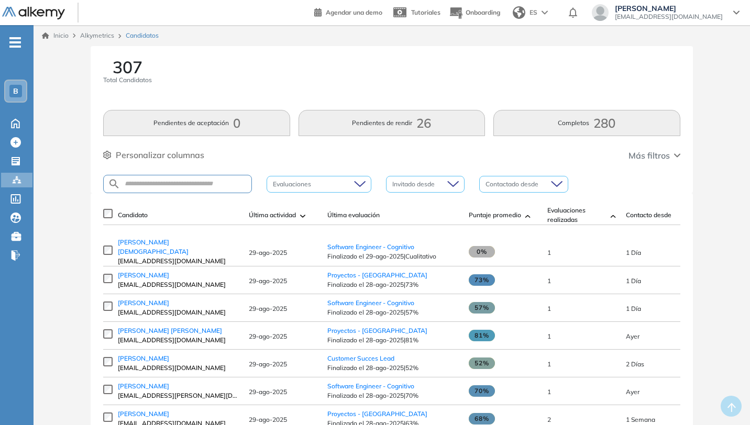  What do you see at coordinates (393, 368) in the screenshot?
I see `span: Finalizado el 28-ago-2025 | 52%` at bounding box center [393, 368].